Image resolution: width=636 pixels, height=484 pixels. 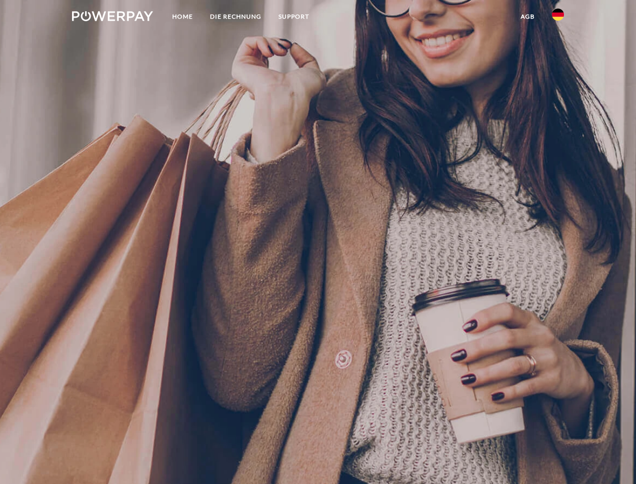 What do you see at coordinates (528, 17) in the screenshot?
I see `a: agb` at bounding box center [528, 17].